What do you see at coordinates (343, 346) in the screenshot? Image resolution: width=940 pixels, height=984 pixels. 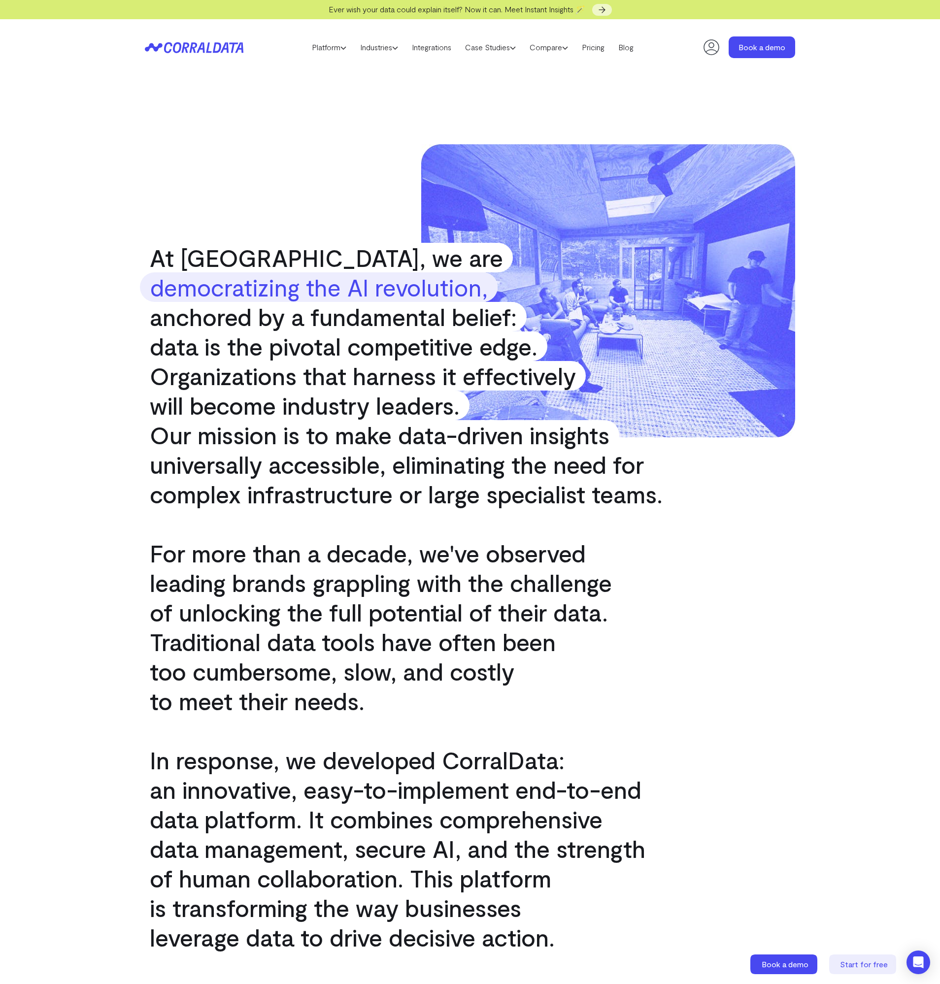 I see `span: data is the pivotal competitive edge.` at bounding box center [343, 346].